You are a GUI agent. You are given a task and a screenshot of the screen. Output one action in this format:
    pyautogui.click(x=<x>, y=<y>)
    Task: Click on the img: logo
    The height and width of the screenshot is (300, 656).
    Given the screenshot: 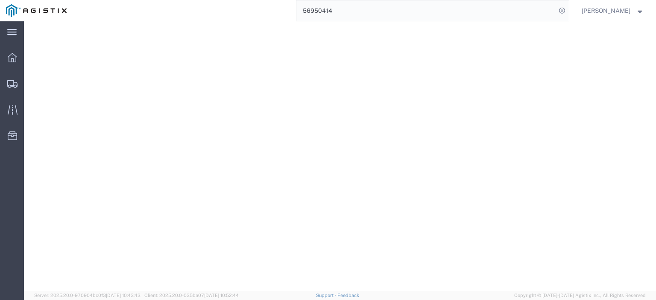 What is the action you would take?
    pyautogui.click(x=36, y=11)
    